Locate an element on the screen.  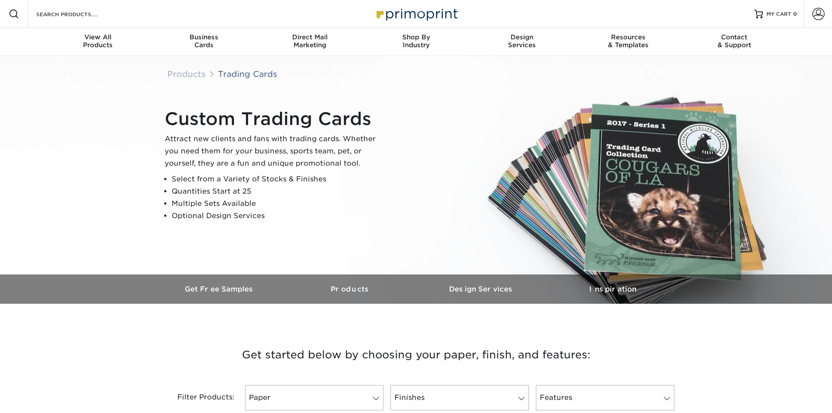
a: Paper is located at coordinates (314, 397).